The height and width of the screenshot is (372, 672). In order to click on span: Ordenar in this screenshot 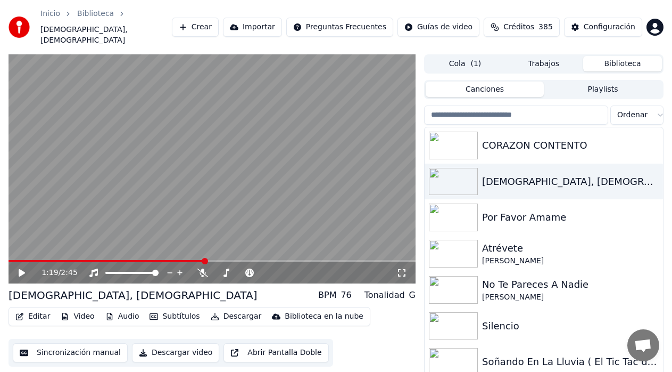, I will do `click(633, 115)`.